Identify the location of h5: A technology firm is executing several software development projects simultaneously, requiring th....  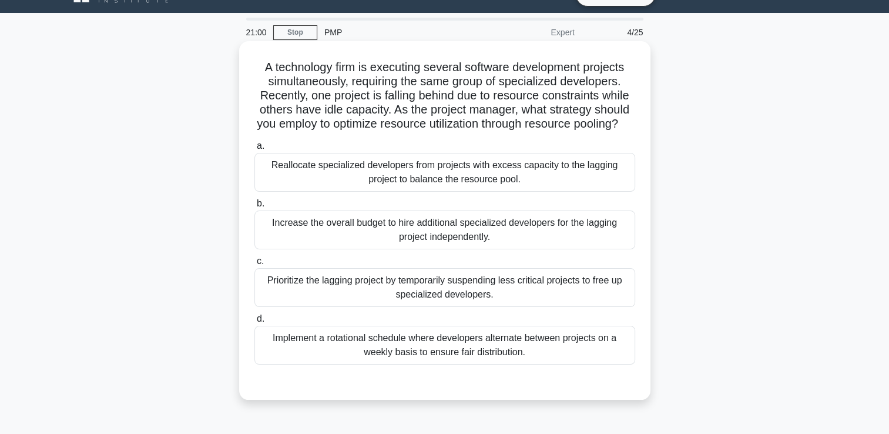
(445, 96).